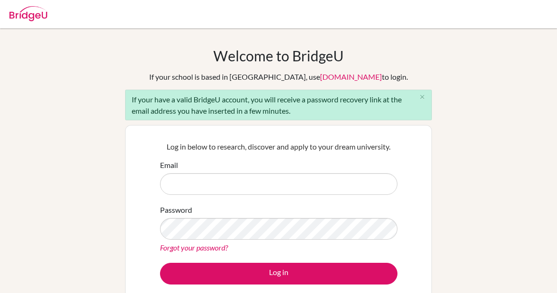 The image size is (557, 293). I want to click on button: Log in, so click(279, 274).